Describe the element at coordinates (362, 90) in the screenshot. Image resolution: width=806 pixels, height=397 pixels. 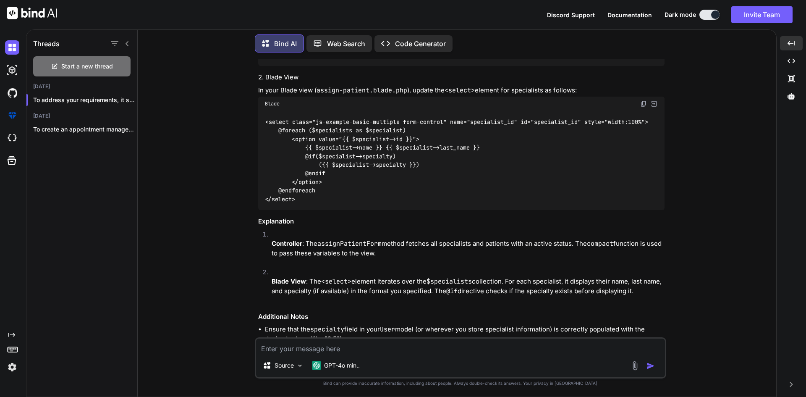
I see `code: assign-patient.blade.php` at that location.